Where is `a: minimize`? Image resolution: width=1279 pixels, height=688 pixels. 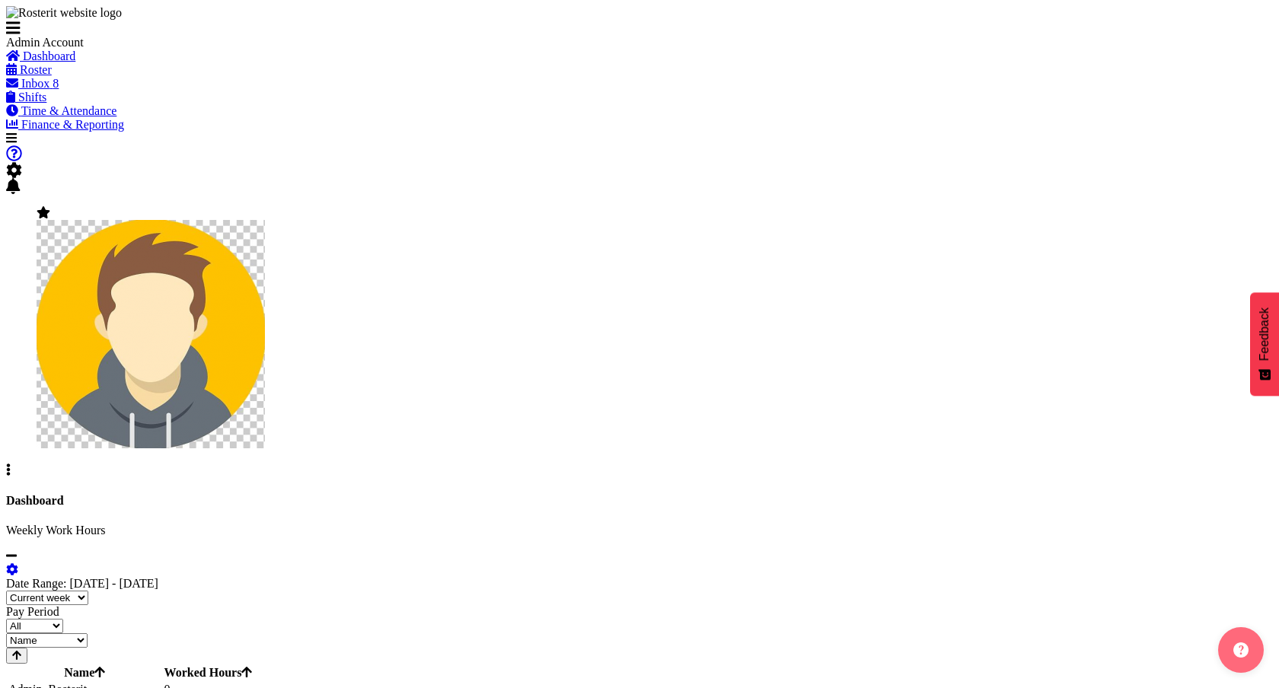
a: minimize is located at coordinates (11, 556).